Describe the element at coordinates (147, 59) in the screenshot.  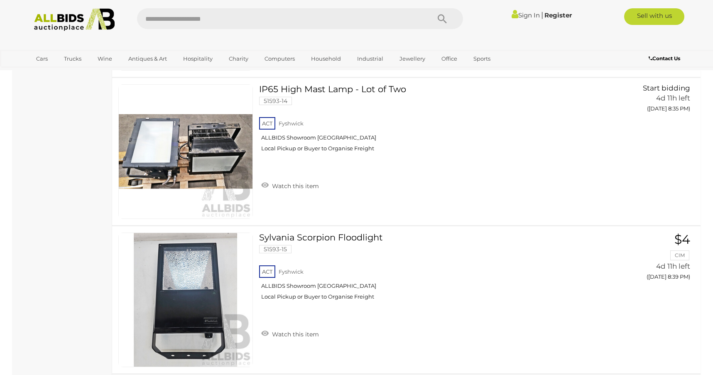
I see `a: Antiques & Art` at that location.